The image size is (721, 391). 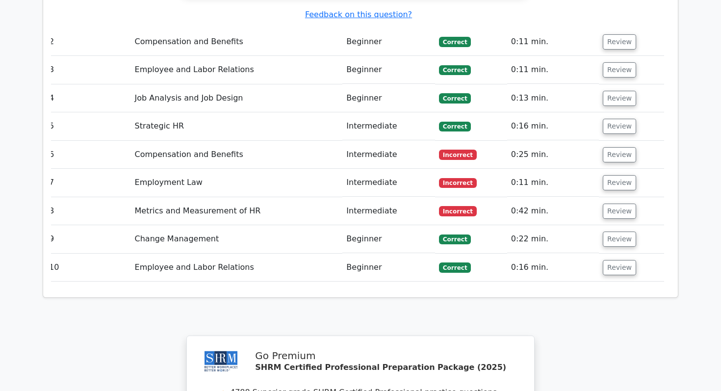 I want to click on td: Job Analysis and Job Design, so click(x=237, y=98).